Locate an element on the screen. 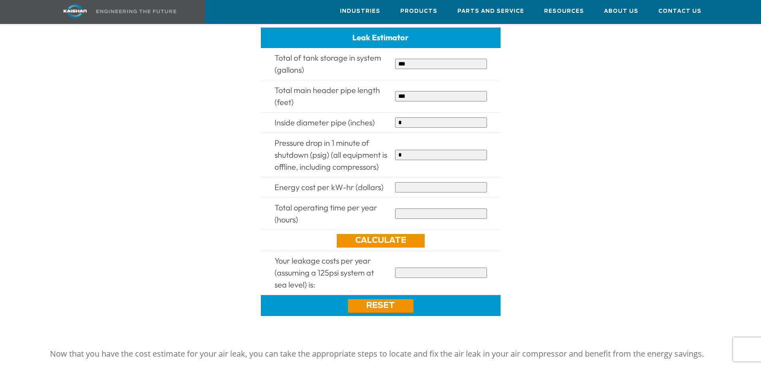 Image resolution: width=761 pixels, height=367 pixels. span: Inside diameter pipe (inches) is located at coordinates (324, 122).